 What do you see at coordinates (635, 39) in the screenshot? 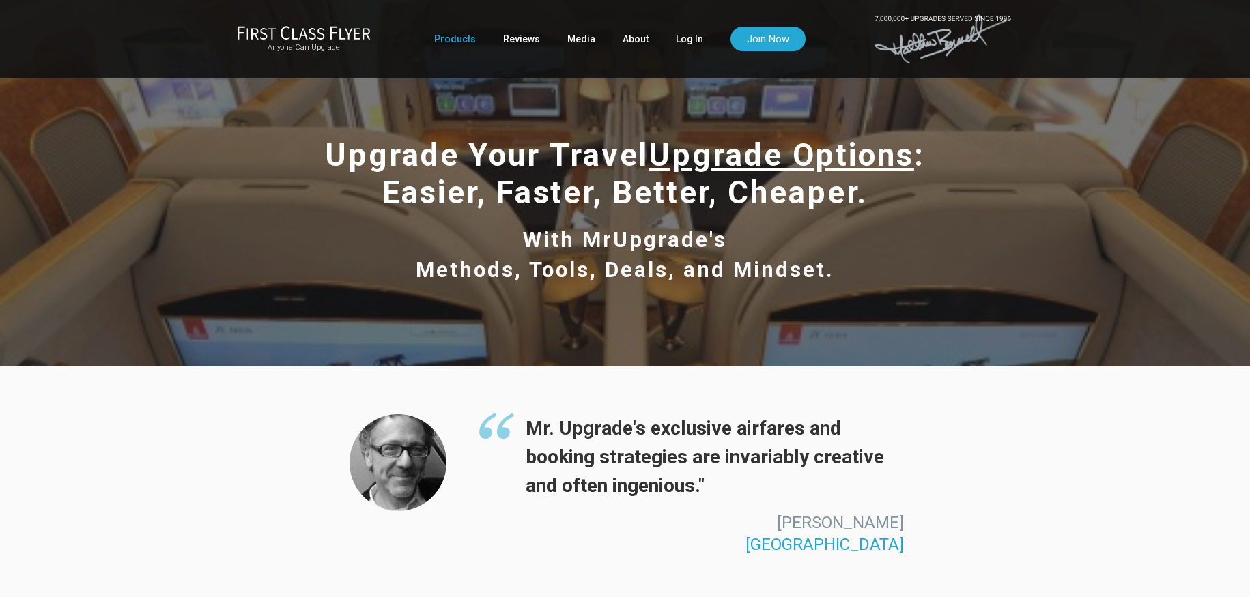
I see `a: About` at bounding box center [635, 39].